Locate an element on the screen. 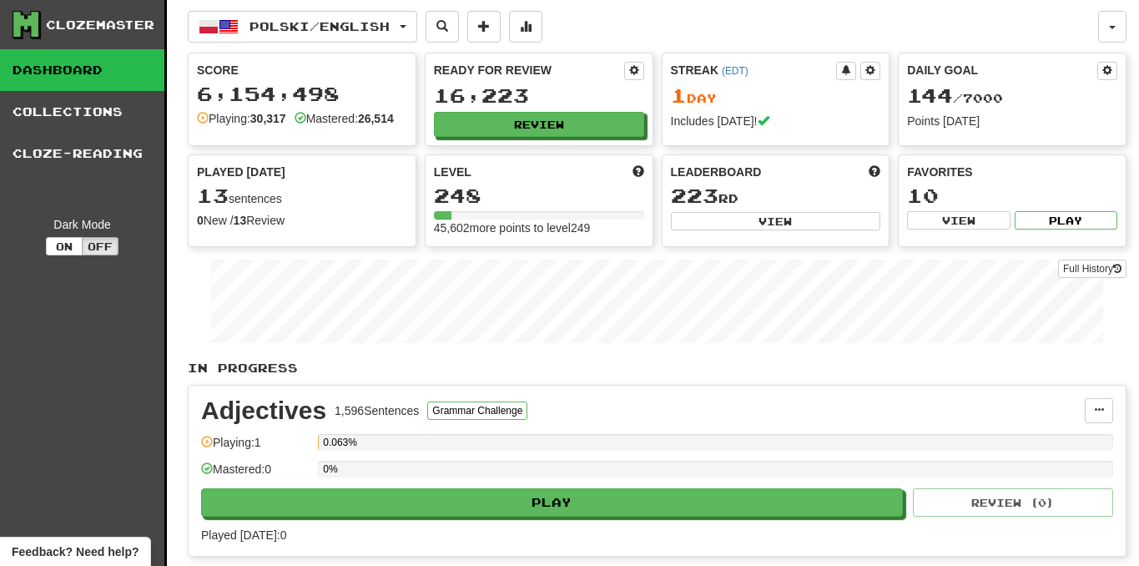 The height and width of the screenshot is (566, 1139). button: More stats is located at coordinates (526, 27).